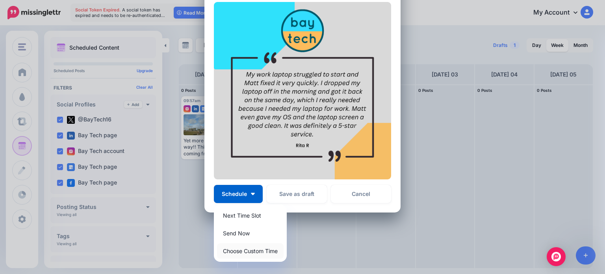 This screenshot has width=605, height=274. I want to click on span: Schedule, so click(234, 194).